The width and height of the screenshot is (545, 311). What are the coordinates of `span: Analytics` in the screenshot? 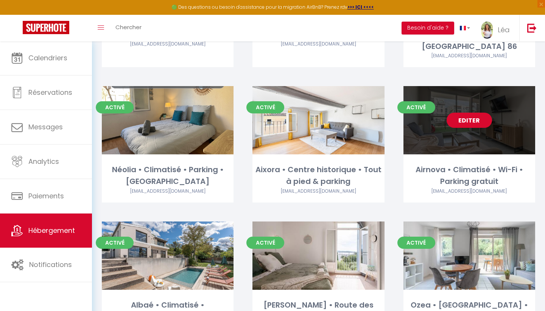 It's located at (44, 161).